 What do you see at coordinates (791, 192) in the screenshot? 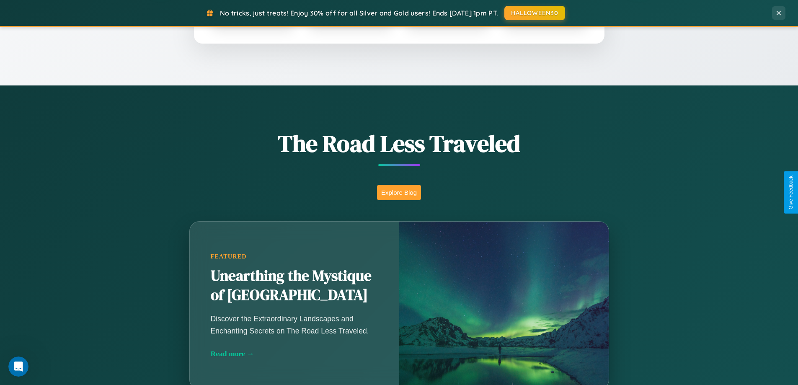
I see `div: Give Feedback` at bounding box center [791, 192].